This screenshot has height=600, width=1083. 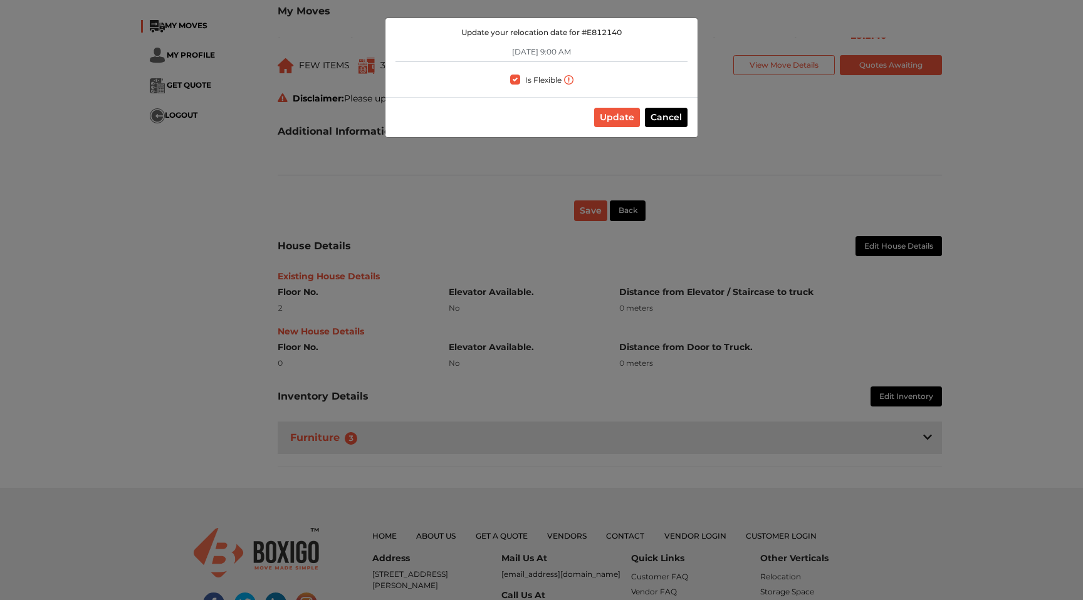 What do you see at coordinates (542, 52) in the screenshot?
I see `input: Moving date` at bounding box center [542, 52].